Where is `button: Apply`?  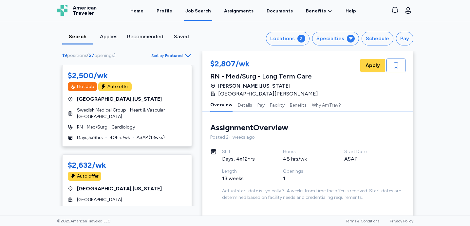 button: Apply is located at coordinates (373, 66).